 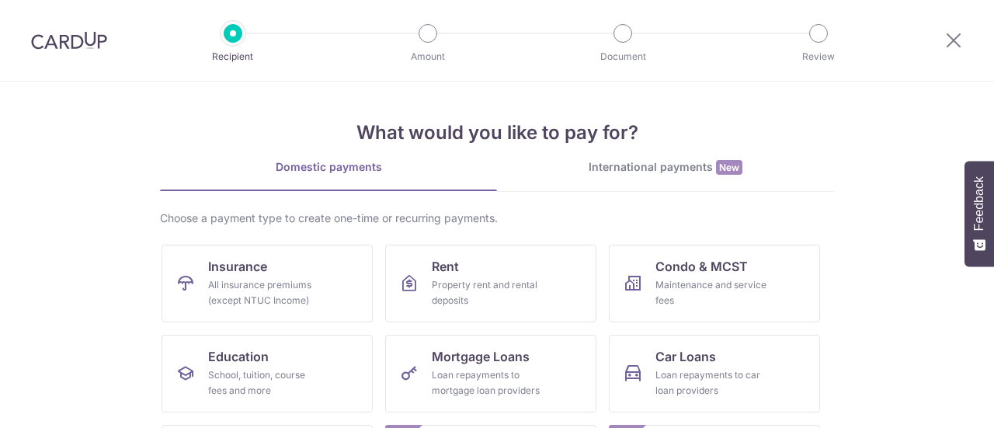 What do you see at coordinates (238, 266) in the screenshot?
I see `span: Insurance` at bounding box center [238, 266].